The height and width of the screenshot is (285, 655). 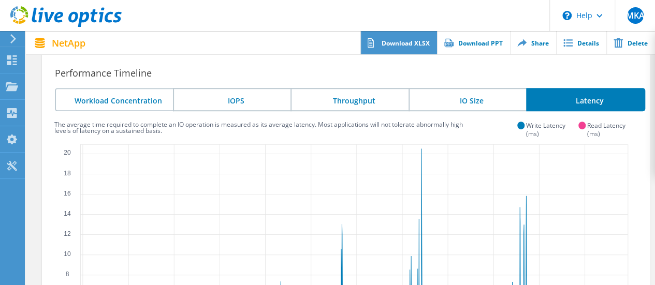 What do you see at coordinates (635, 16) in the screenshot?
I see `span: MKA` at bounding box center [635, 16].